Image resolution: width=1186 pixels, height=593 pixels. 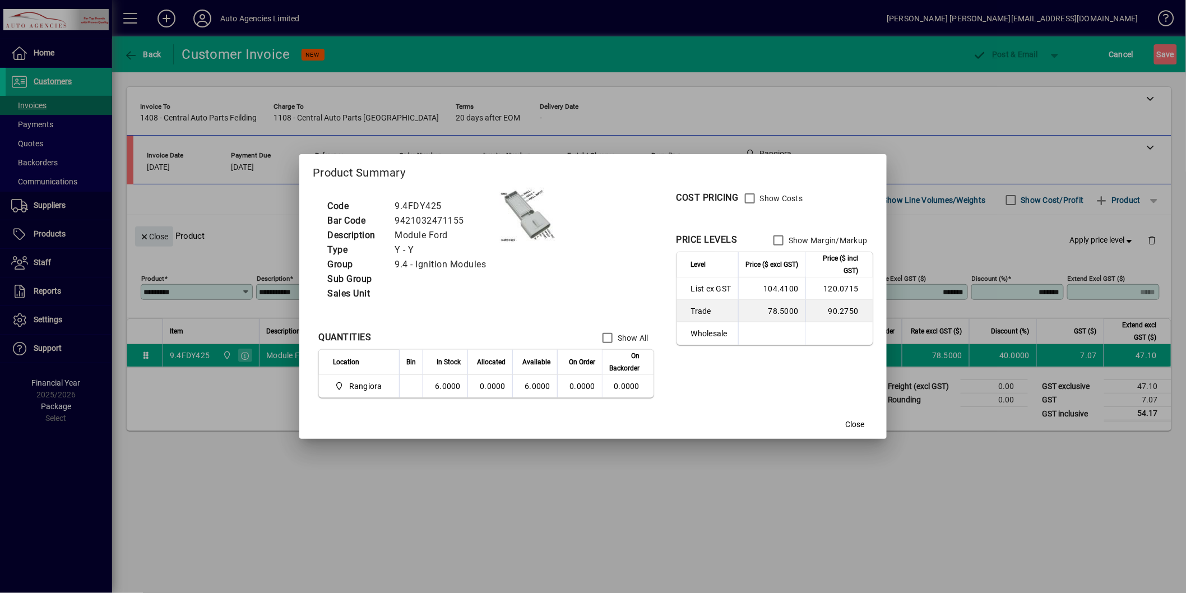 What do you see at coordinates (356, 265) in the screenshot?
I see `td: Group` at bounding box center [356, 265].